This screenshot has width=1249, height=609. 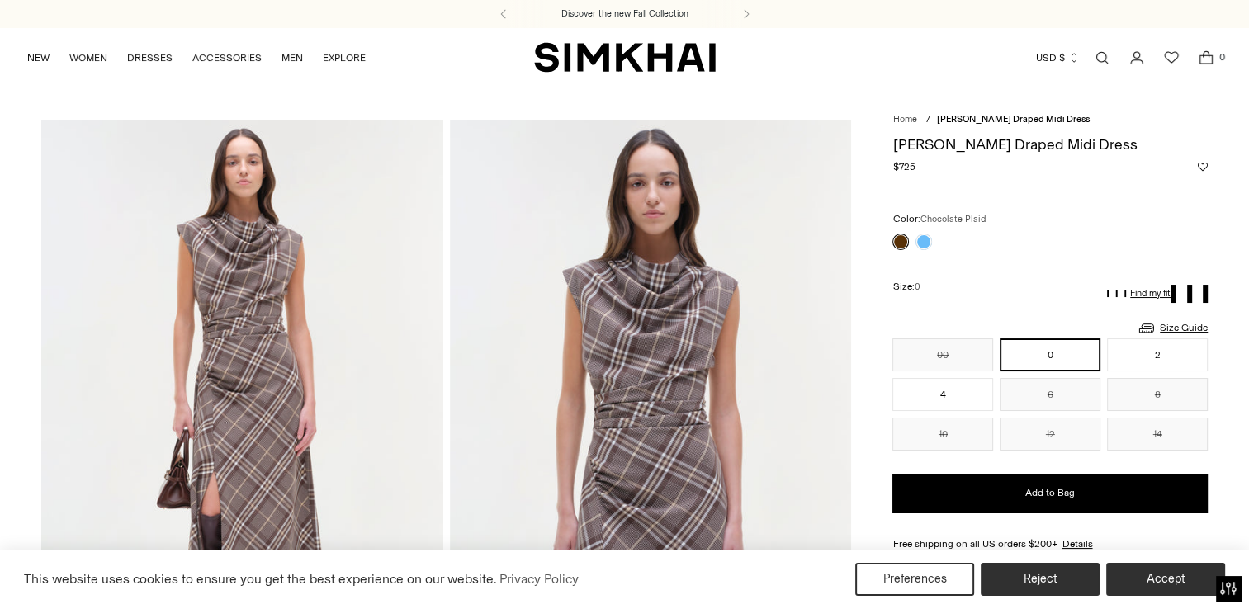 What do you see at coordinates (344, 58) in the screenshot?
I see `a: EXPLORE` at bounding box center [344, 58].